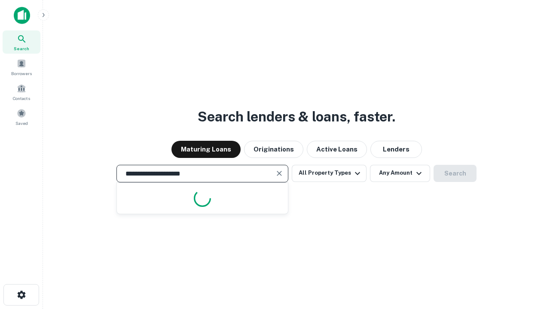 The height and width of the screenshot is (309, 550). What do you see at coordinates (329, 174) in the screenshot?
I see `button: All Property Types` at bounding box center [329, 174].